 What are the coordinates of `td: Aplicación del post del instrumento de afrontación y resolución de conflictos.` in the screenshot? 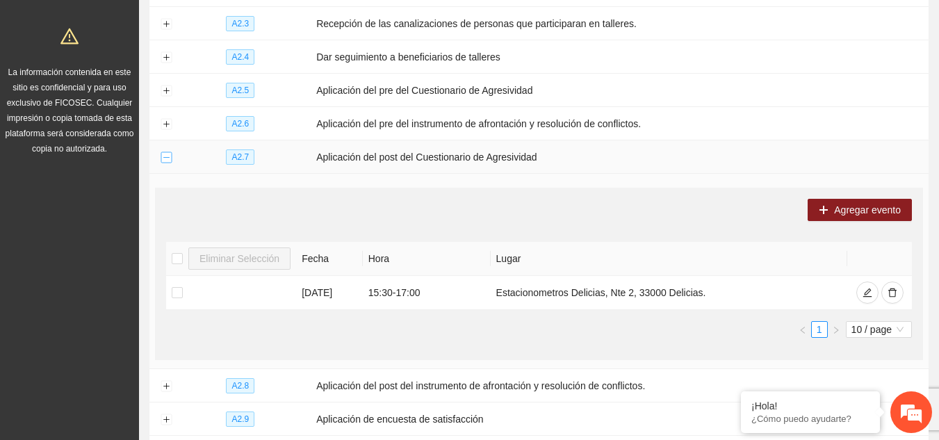 It's located at (619, 386).